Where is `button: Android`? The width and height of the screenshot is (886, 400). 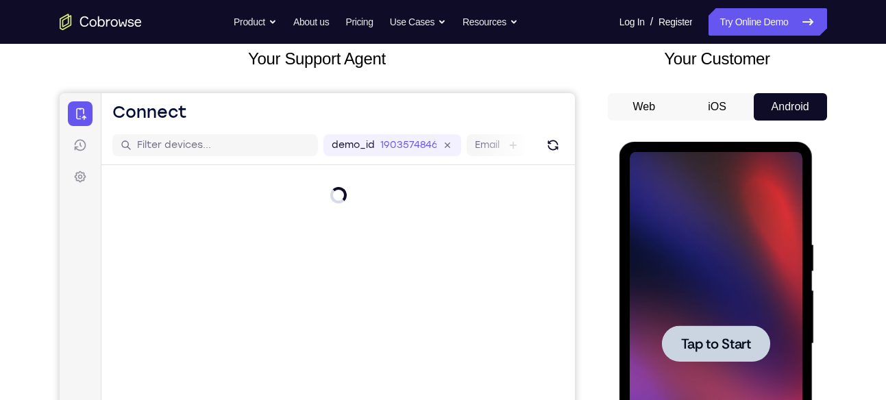 button: Android is located at coordinates (790, 107).